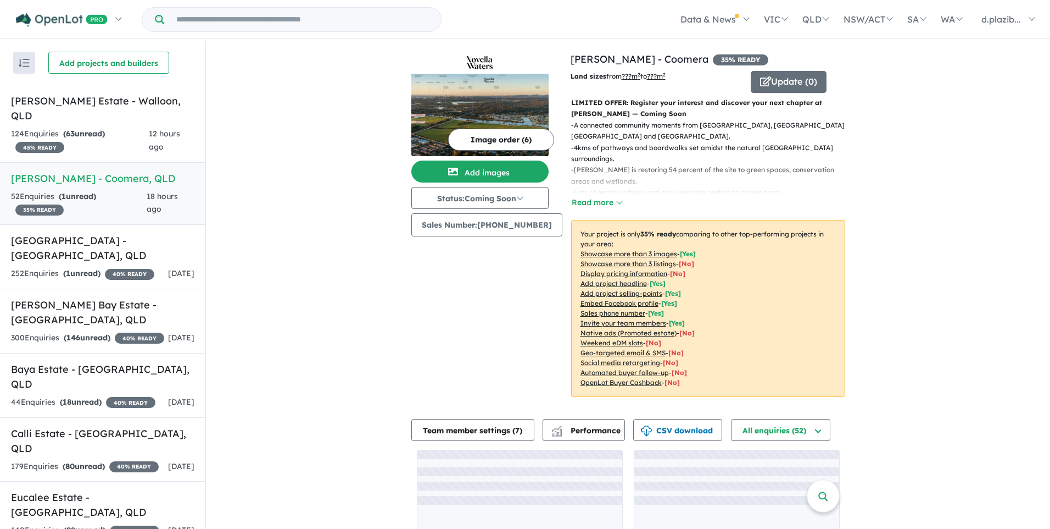 This screenshot has height=529, width=1050. What do you see at coordinates (614, 283) in the screenshot?
I see `u: Add project headline` at bounding box center [614, 283].